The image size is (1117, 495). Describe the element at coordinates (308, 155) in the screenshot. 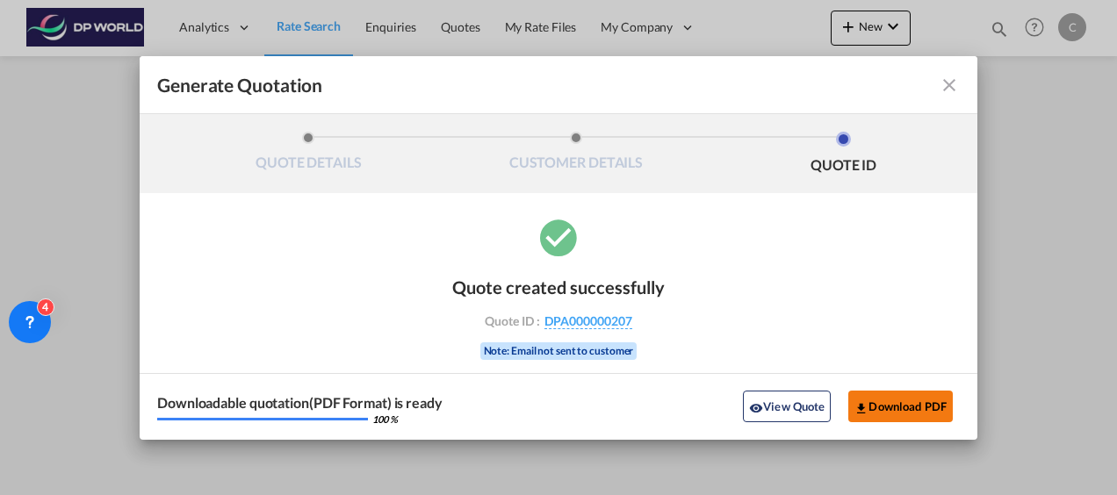

I see `li: QUOTE DETAILS` at that location.